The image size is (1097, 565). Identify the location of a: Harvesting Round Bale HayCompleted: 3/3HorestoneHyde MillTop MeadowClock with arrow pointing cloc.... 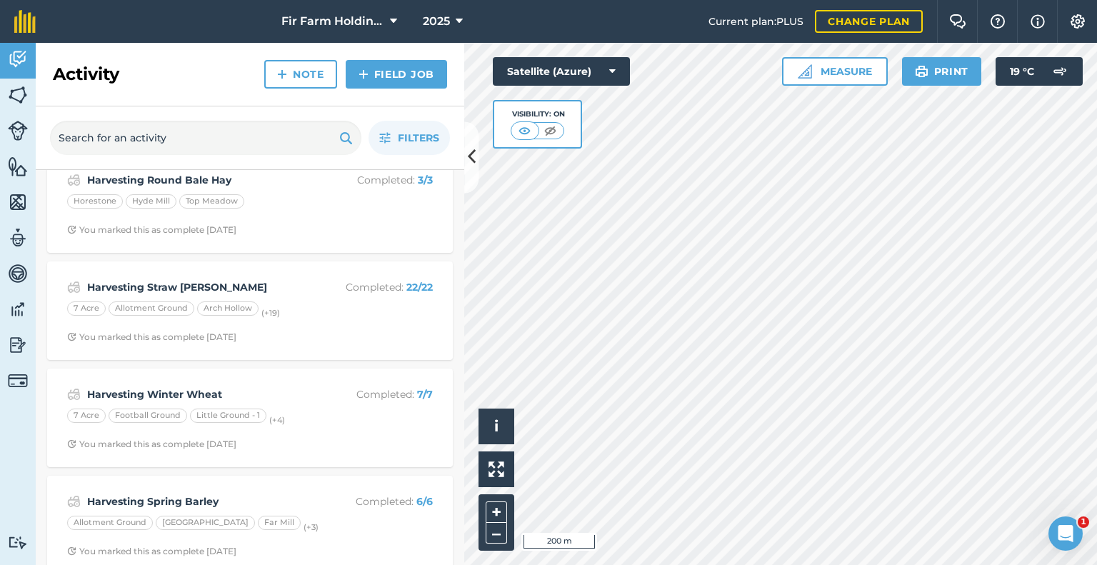
(250, 204).